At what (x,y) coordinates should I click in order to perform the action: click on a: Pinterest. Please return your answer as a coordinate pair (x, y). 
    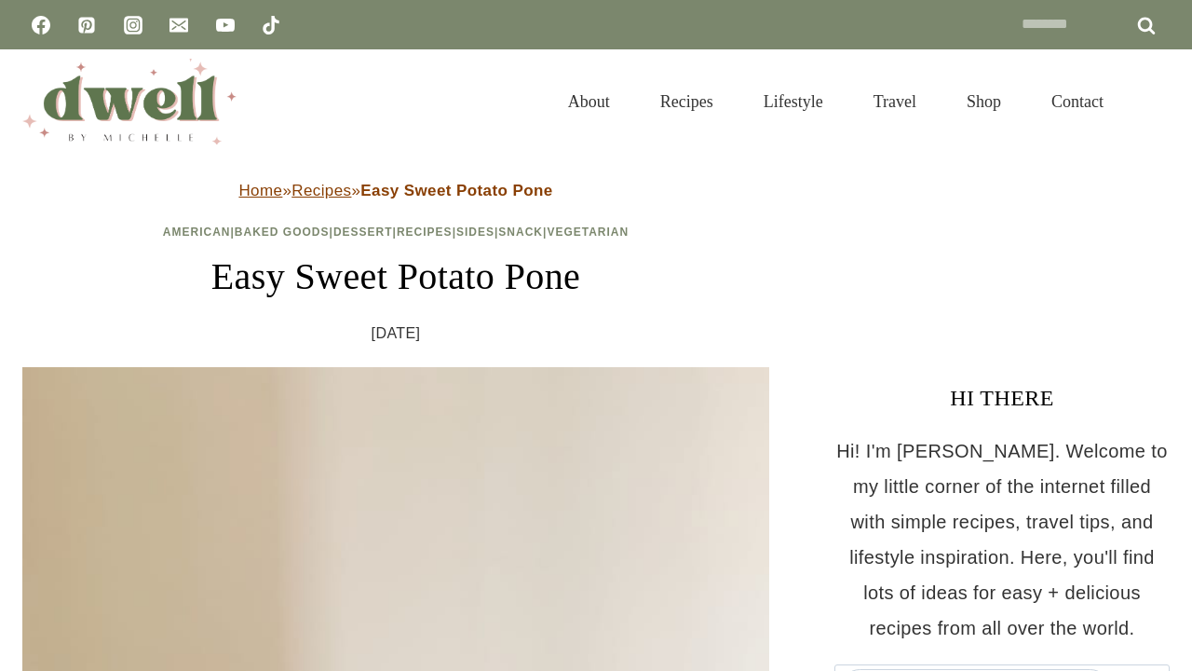
    Looking at the image, I should click on (87, 25).